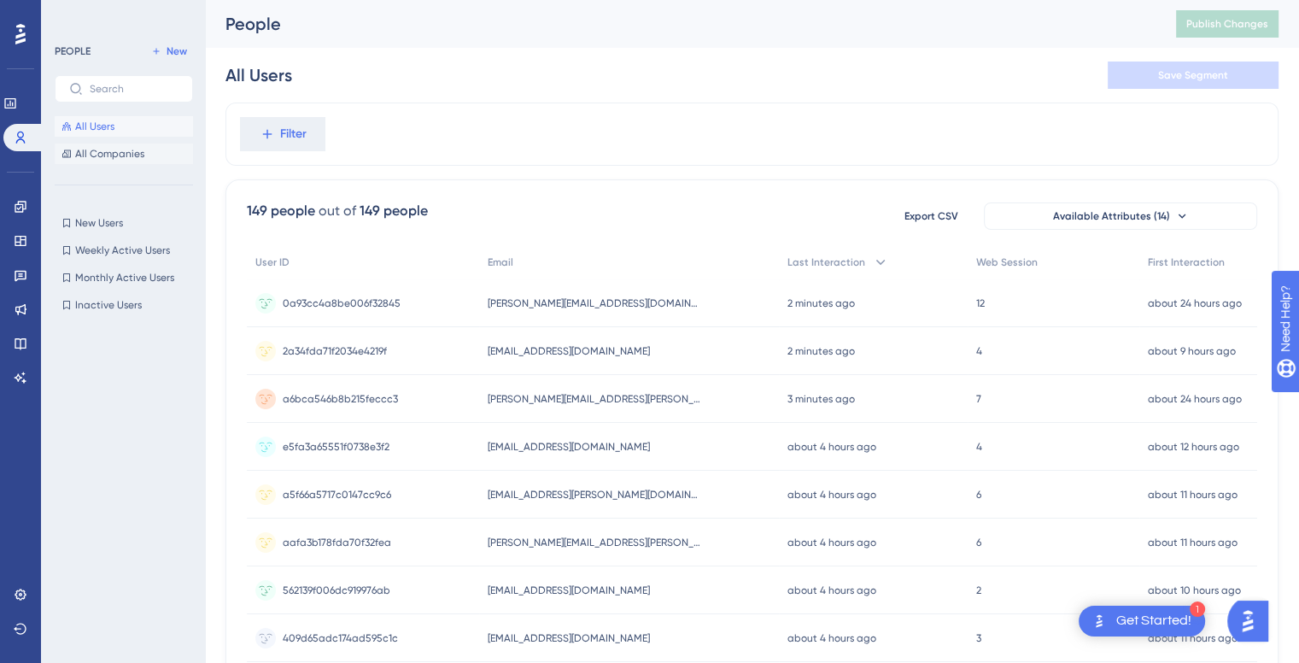 Image resolution: width=1299 pixels, height=663 pixels. Describe the element at coordinates (931, 216) in the screenshot. I see `span: Export CSV` at that location.